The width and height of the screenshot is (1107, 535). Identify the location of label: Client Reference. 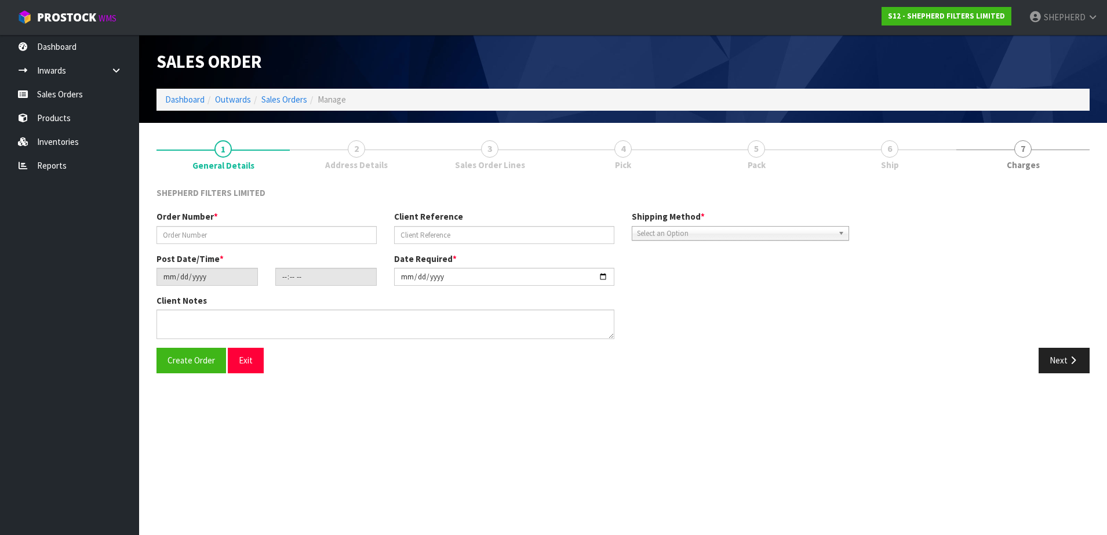
(428, 216).